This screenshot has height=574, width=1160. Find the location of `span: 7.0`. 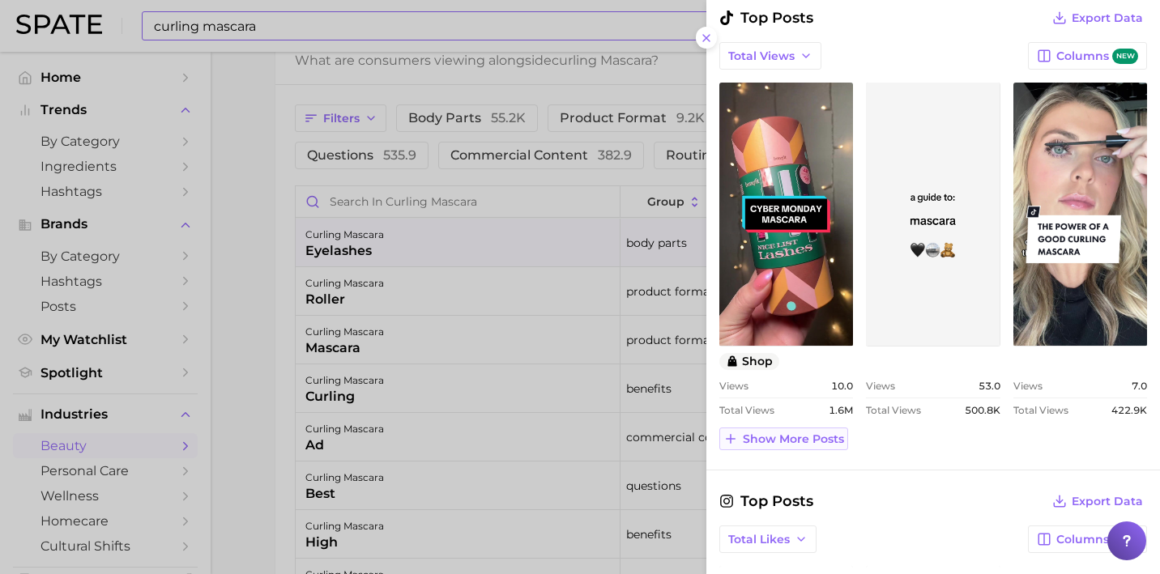

span: 7.0 is located at coordinates (1139, 386).